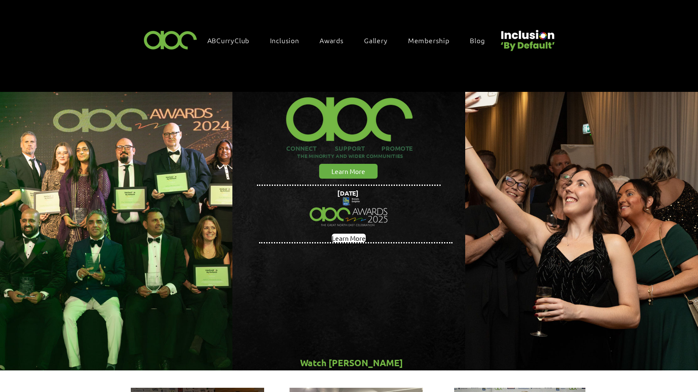 The width and height of the screenshot is (698, 392). What do you see at coordinates (481, 40) in the screenshot?
I see `a: Blog` at bounding box center [481, 40].